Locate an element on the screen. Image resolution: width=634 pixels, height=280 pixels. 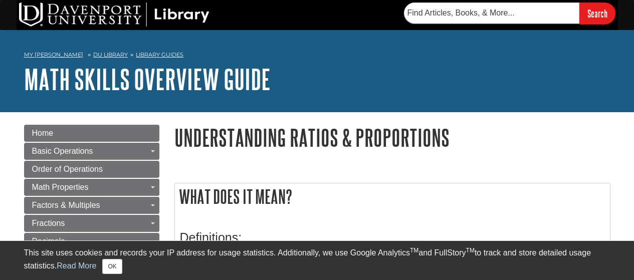
nav: breadcrumb is located at coordinates (317, 56).